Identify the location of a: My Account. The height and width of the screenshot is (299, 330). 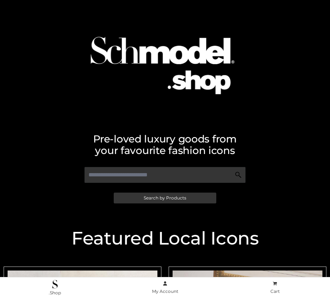
(165, 288).